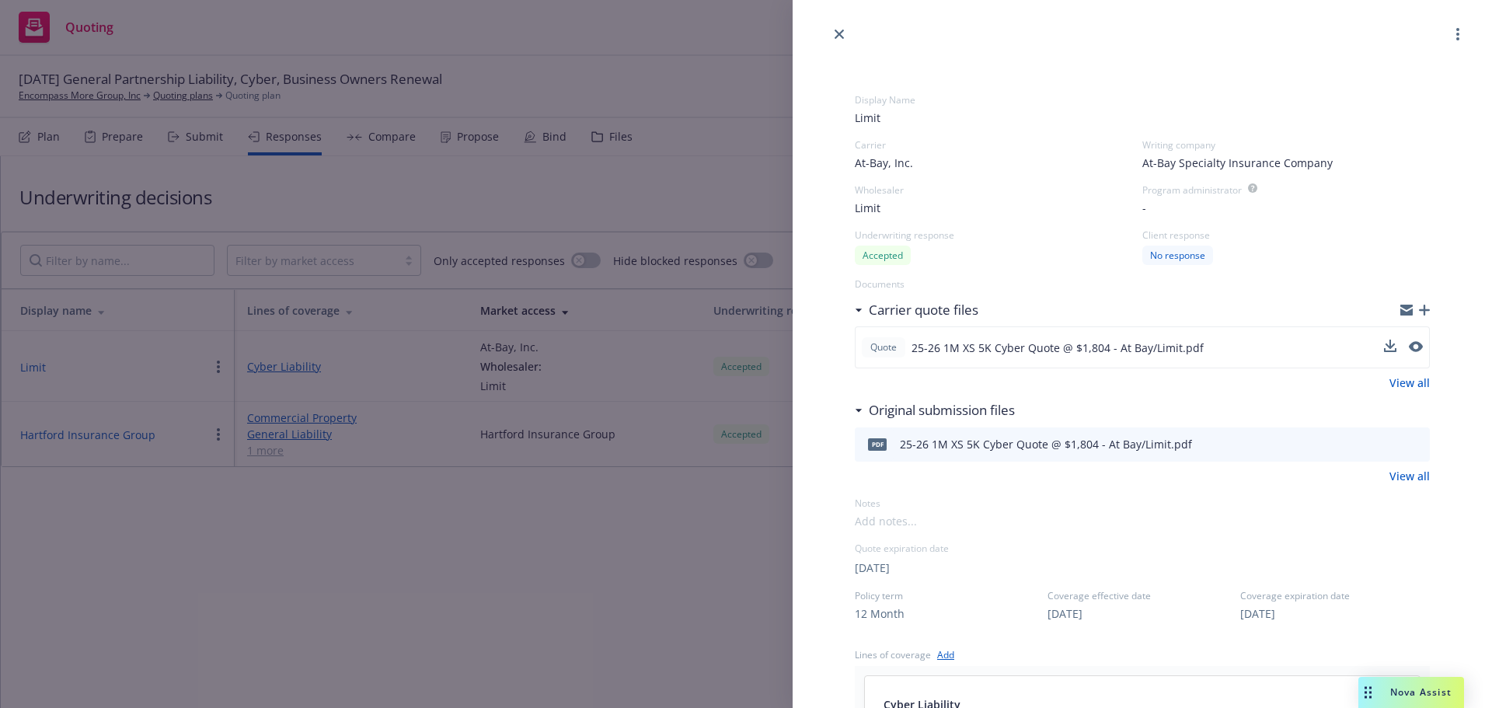 This screenshot has height=708, width=1492. What do you see at coordinates (1143, 99) in the screenshot?
I see `div: Display Name` at bounding box center [1143, 99].